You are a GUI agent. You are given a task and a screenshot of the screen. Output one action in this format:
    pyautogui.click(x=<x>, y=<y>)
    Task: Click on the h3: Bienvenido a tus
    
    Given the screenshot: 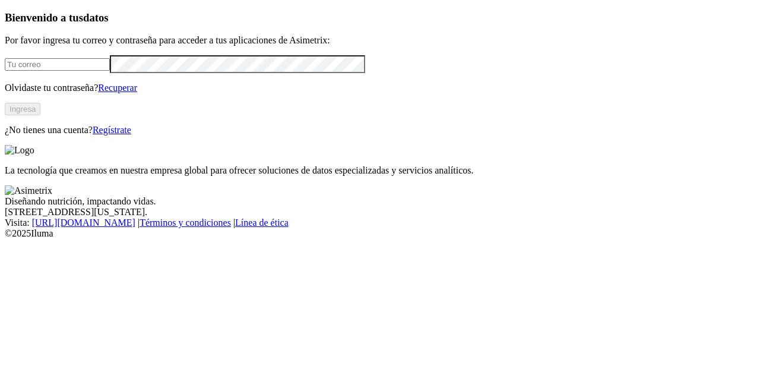 What is the action you would take?
    pyautogui.click(x=380, y=18)
    